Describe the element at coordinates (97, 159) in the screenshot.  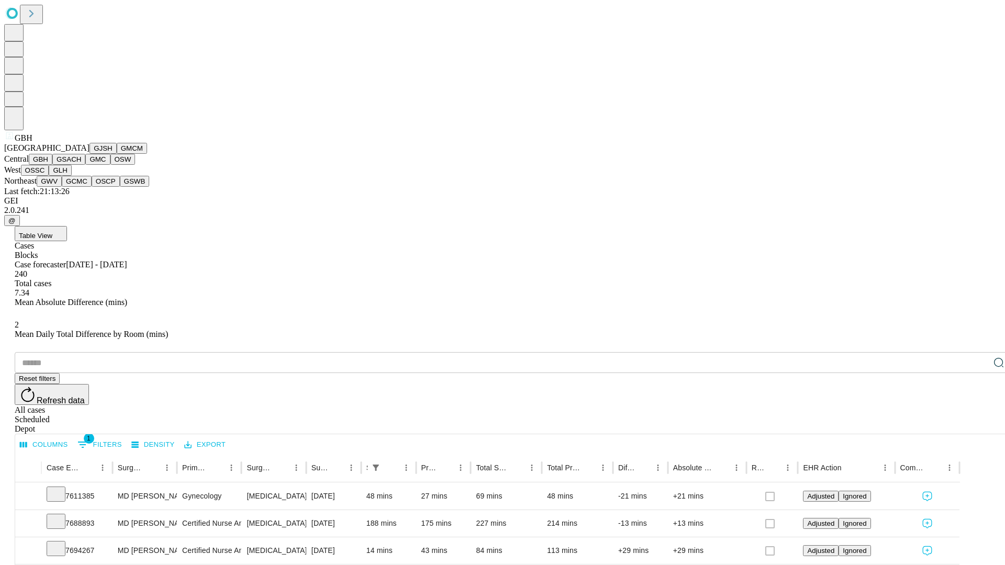
I see `button: GMC` at that location.